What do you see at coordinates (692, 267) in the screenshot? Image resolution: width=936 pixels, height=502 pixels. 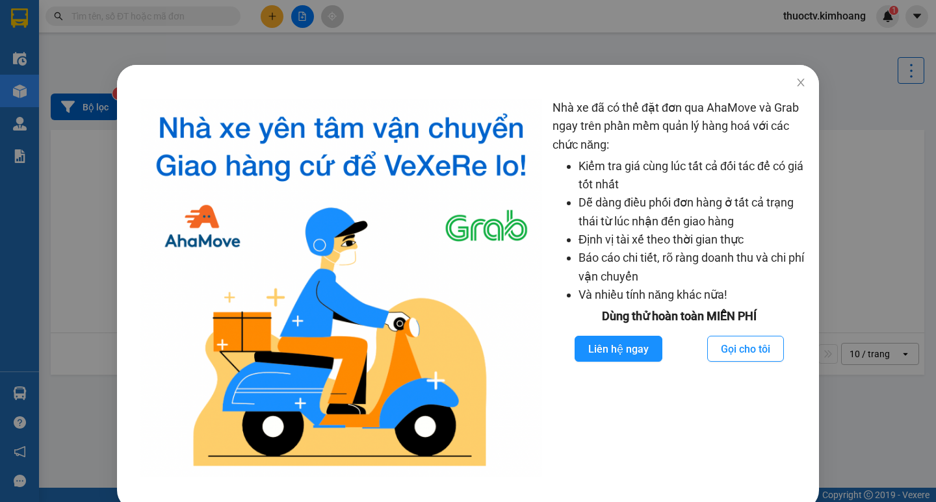 I see `li: Báo cáo chi tiết, rõ ràng doanh thu và chi phí vận chuyển` at bounding box center [692, 267].